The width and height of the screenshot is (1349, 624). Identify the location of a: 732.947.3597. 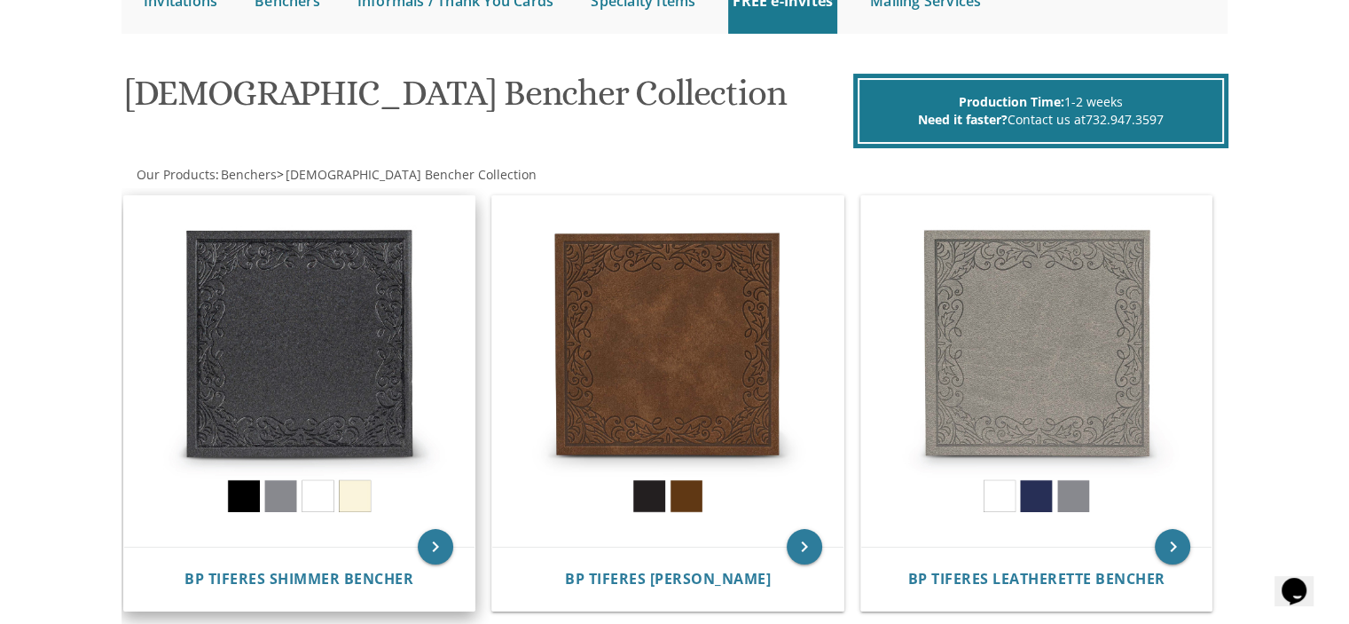
(1125, 119).